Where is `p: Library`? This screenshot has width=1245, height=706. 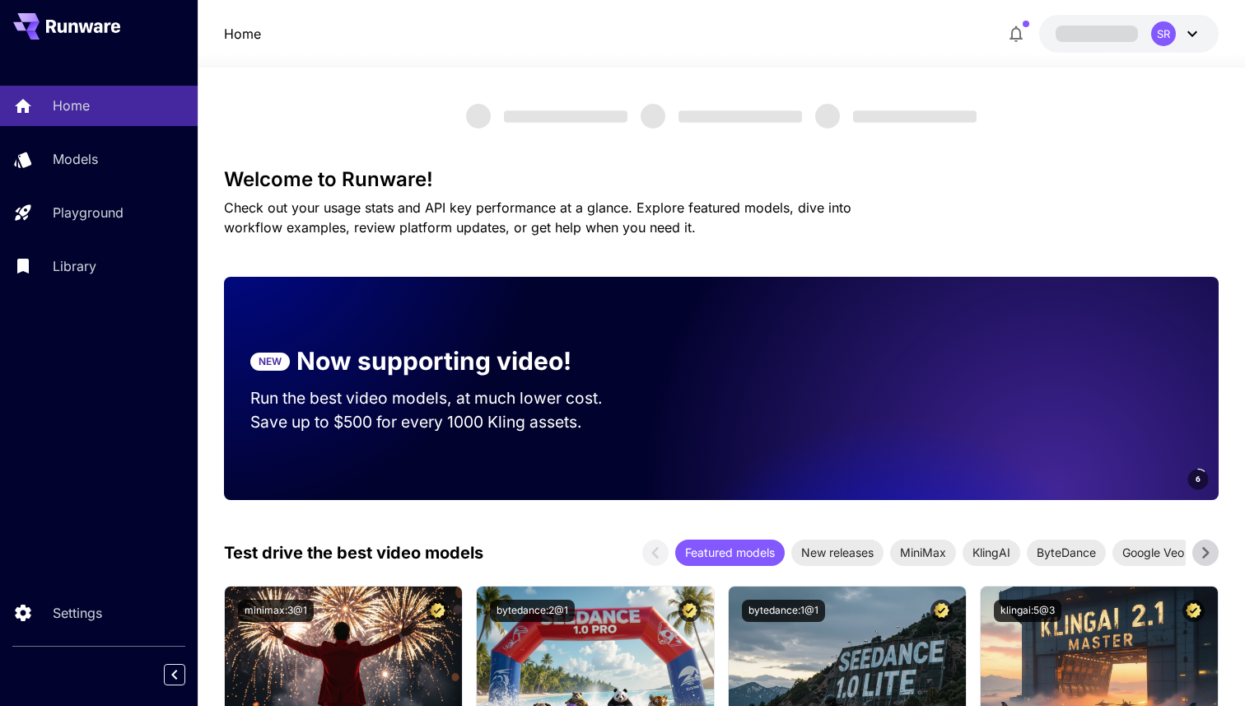 p: Library is located at coordinates (74, 266).